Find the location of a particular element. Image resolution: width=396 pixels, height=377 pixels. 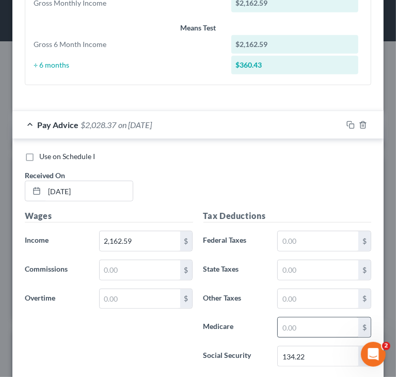

span: Pay Advice is located at coordinates (58, 124).